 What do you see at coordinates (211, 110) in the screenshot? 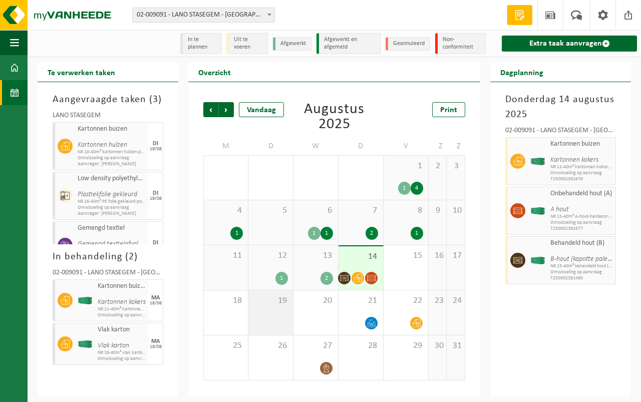
I see `span: Vorige` at bounding box center [211, 110].